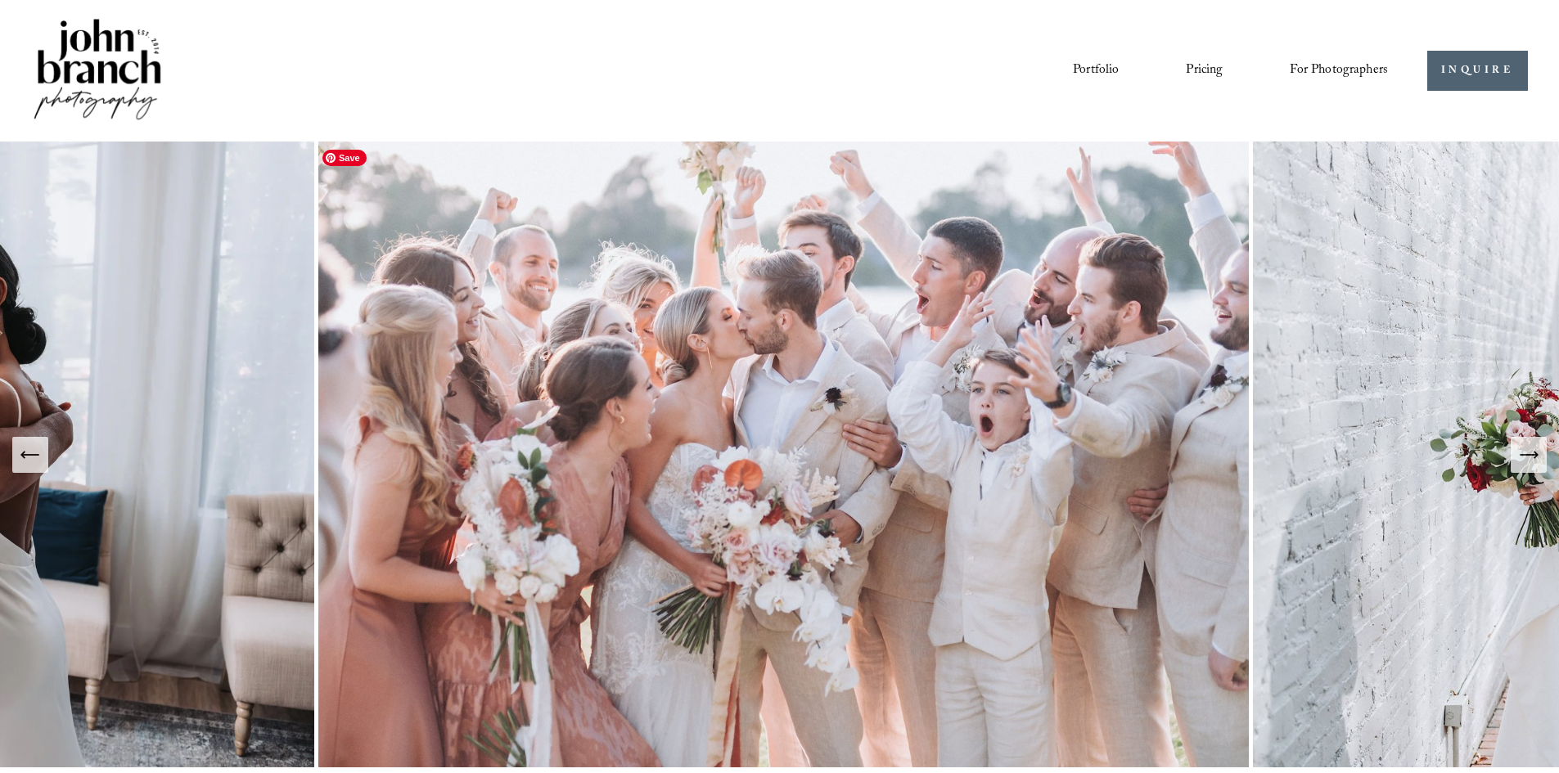  I want to click on span: For Photographers, so click(1339, 70).